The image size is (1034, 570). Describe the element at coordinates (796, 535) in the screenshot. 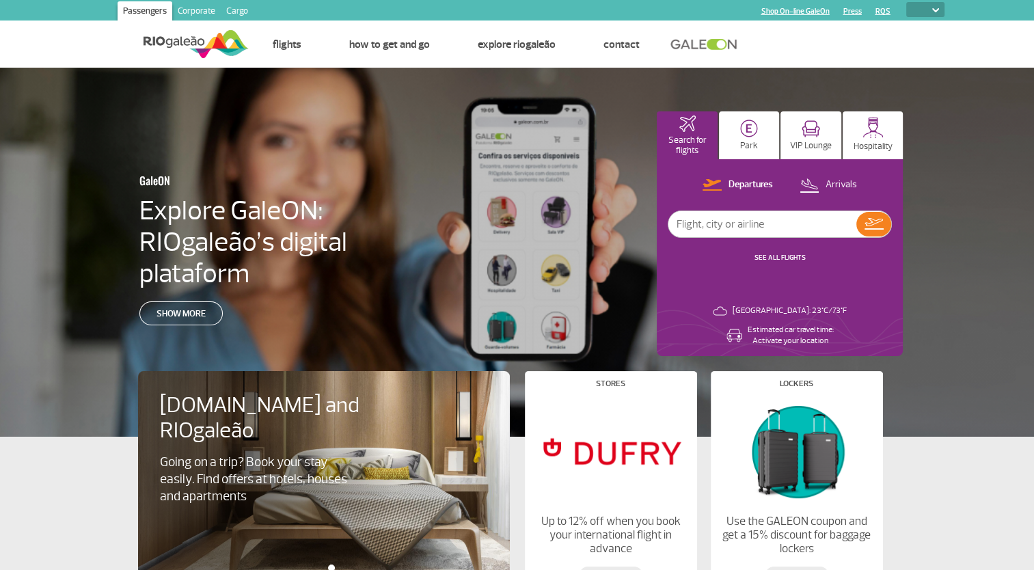

I see `p: Use the GALEON coupon and get a 15% discount for baggage lockers` at that location.